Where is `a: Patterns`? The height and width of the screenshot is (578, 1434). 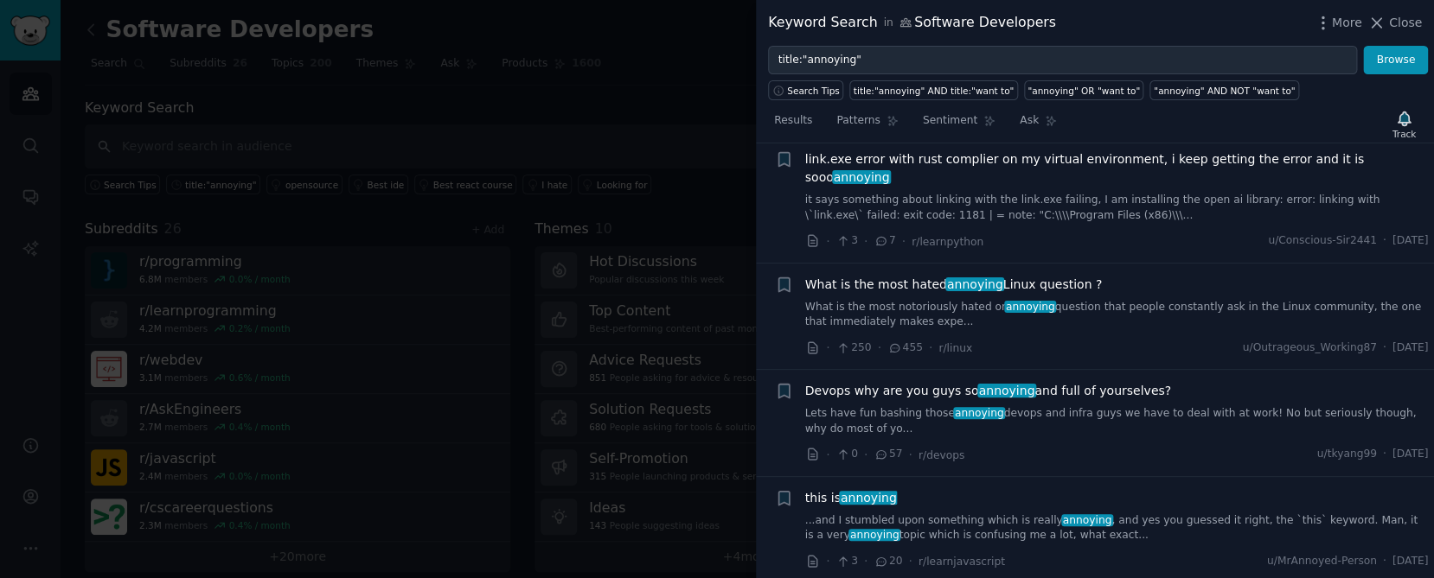
a: Patterns is located at coordinates (866, 125).